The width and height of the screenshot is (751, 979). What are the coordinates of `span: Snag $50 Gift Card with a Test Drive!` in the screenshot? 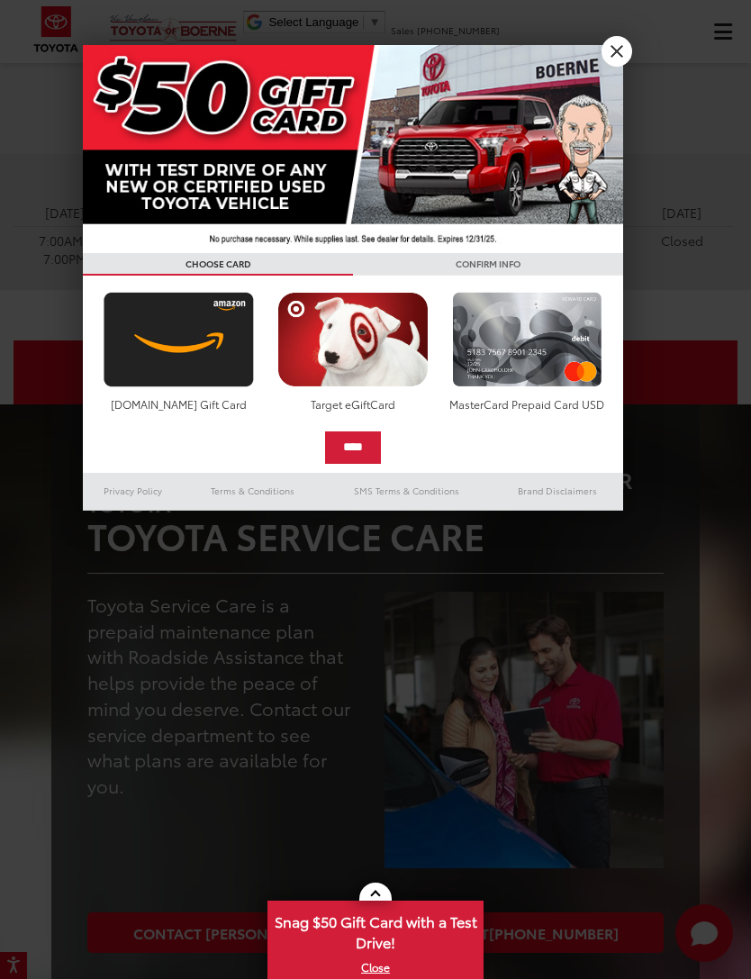 It's located at (376, 930).